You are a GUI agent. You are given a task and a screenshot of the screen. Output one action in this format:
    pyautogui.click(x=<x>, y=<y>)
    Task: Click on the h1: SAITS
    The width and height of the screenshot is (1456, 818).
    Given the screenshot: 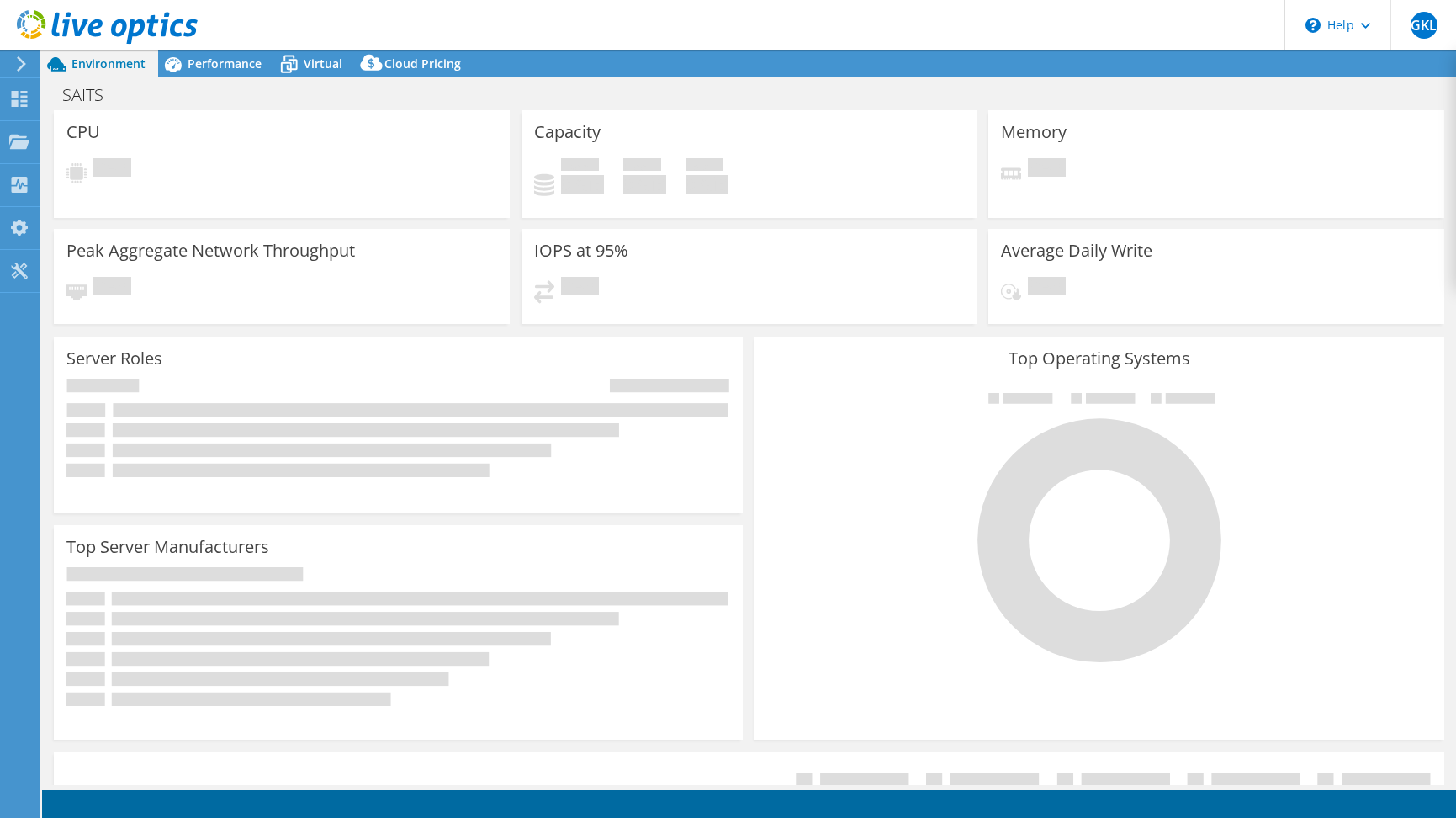 What is the action you would take?
    pyautogui.click(x=92, y=95)
    